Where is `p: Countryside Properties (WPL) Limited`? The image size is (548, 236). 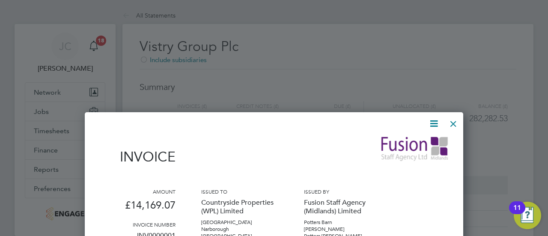 p: Countryside Properties (WPL) Limited is located at coordinates (240, 207).